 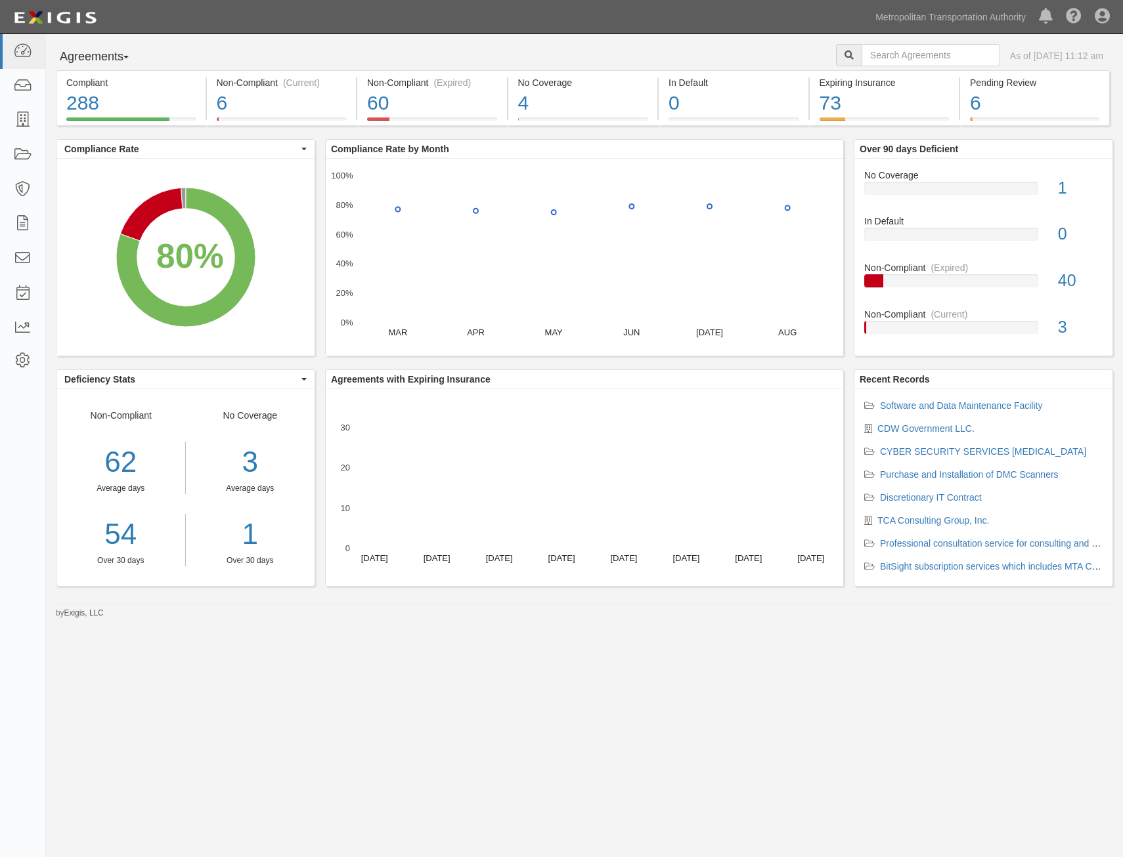 I want to click on a: Non-Compliant(Expired)40, so click(x=983, y=284).